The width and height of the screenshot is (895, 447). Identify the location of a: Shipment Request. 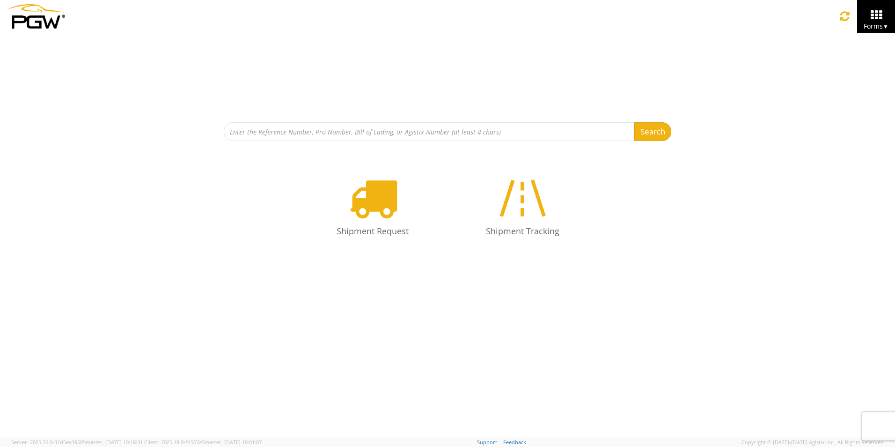
(373, 207).